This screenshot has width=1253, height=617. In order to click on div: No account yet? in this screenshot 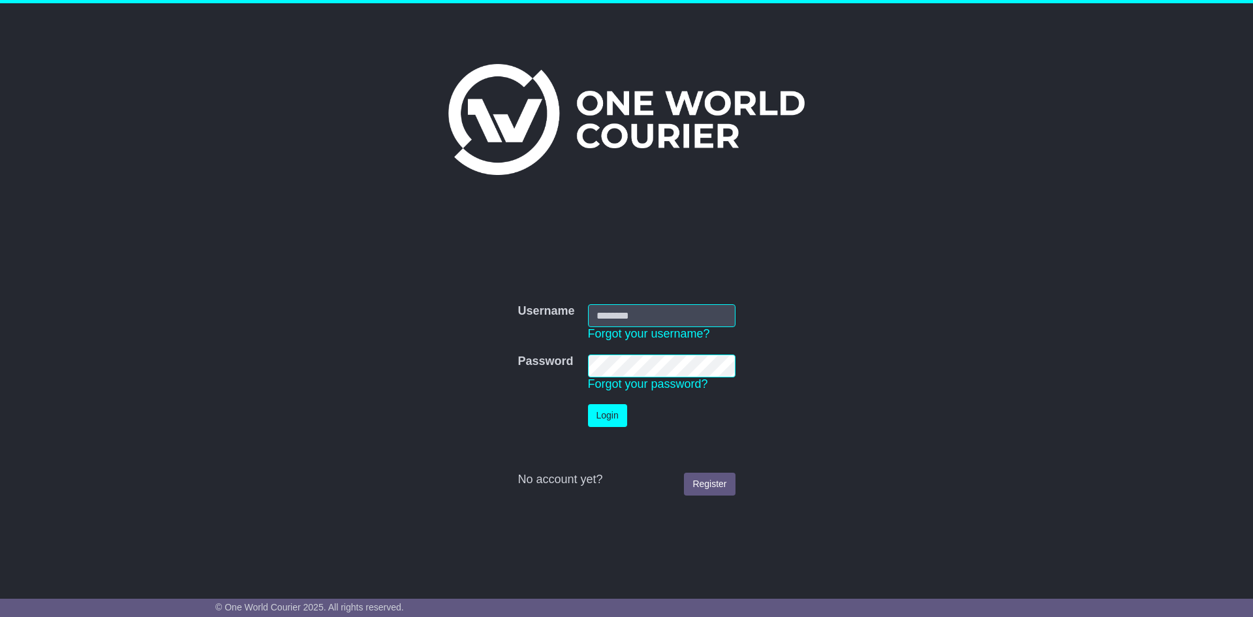, I will do `click(626, 480)`.